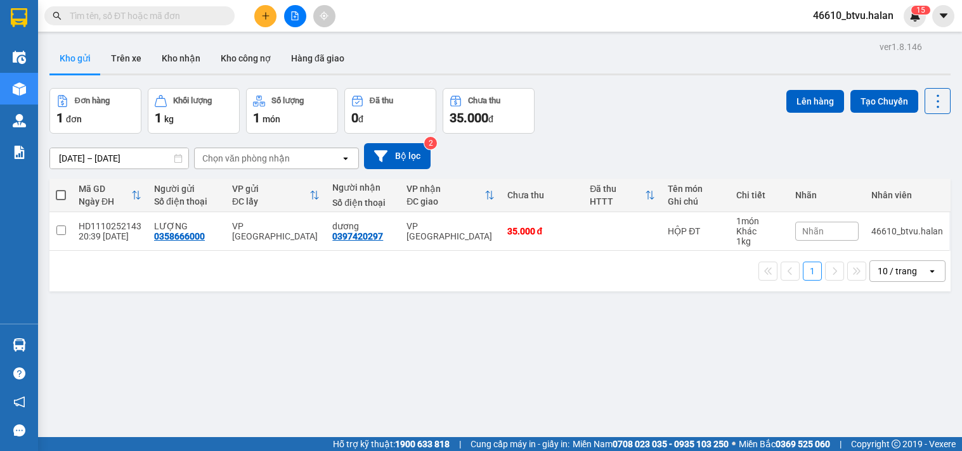  What do you see at coordinates (422, 444) in the screenshot?
I see `strong: 1900 633 818` at bounding box center [422, 444].